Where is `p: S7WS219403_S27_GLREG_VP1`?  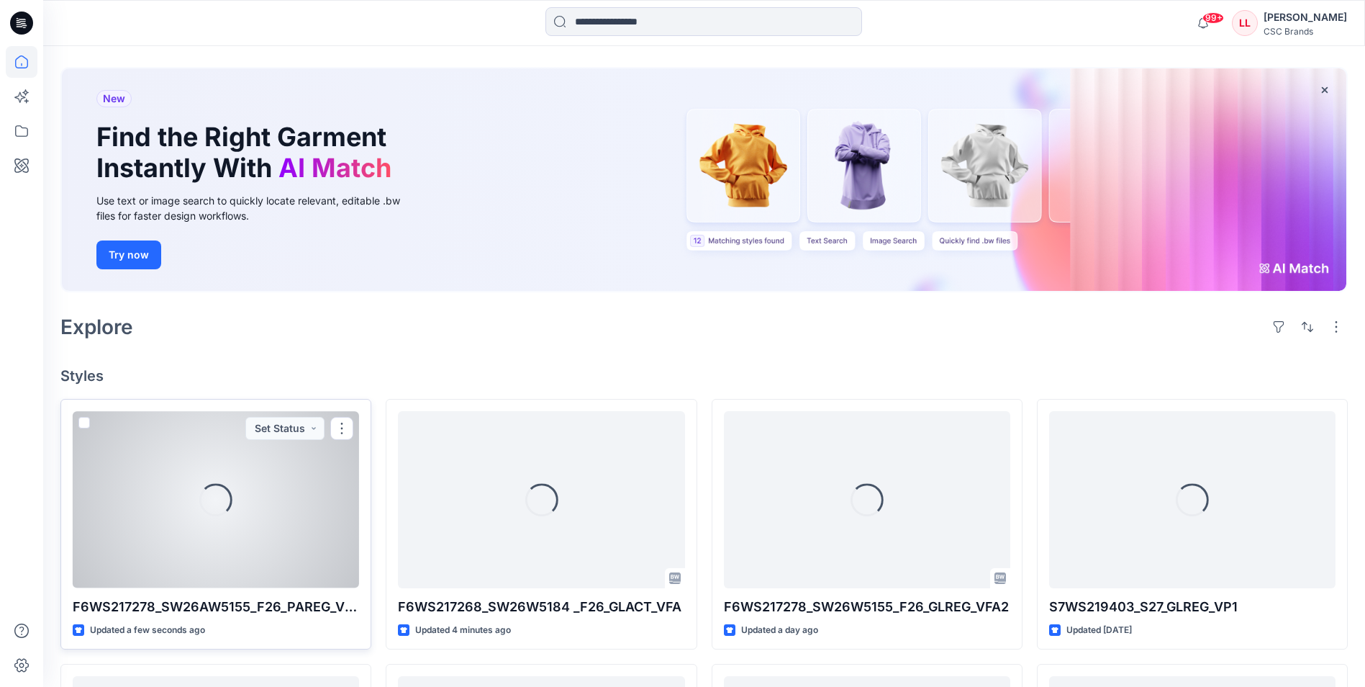
p: S7WS219403_S27_GLREG_VP1 is located at coordinates (1192, 607).